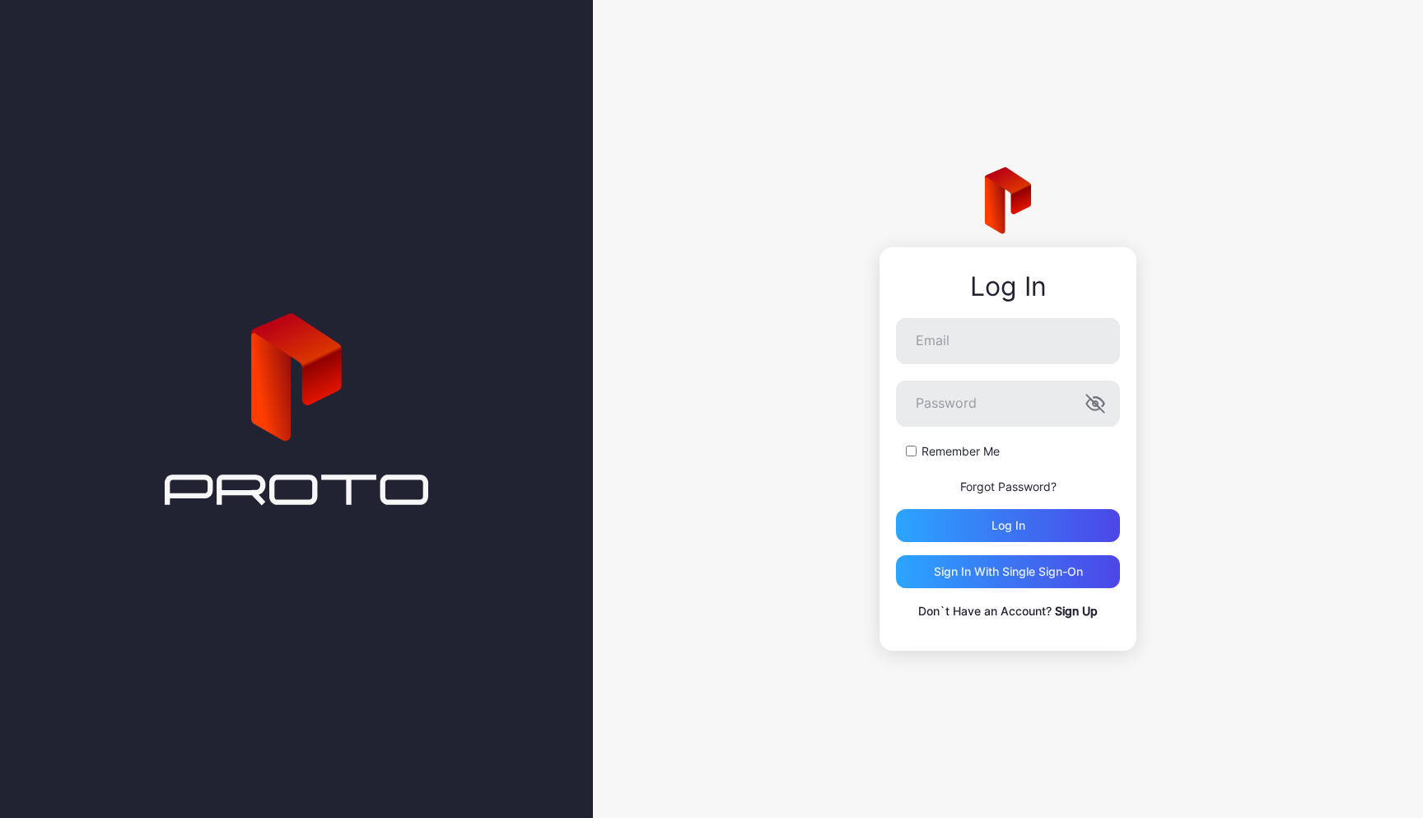 This screenshot has width=1423, height=818. Describe the element at coordinates (1008, 525) in the screenshot. I see `button: Log in` at that location.